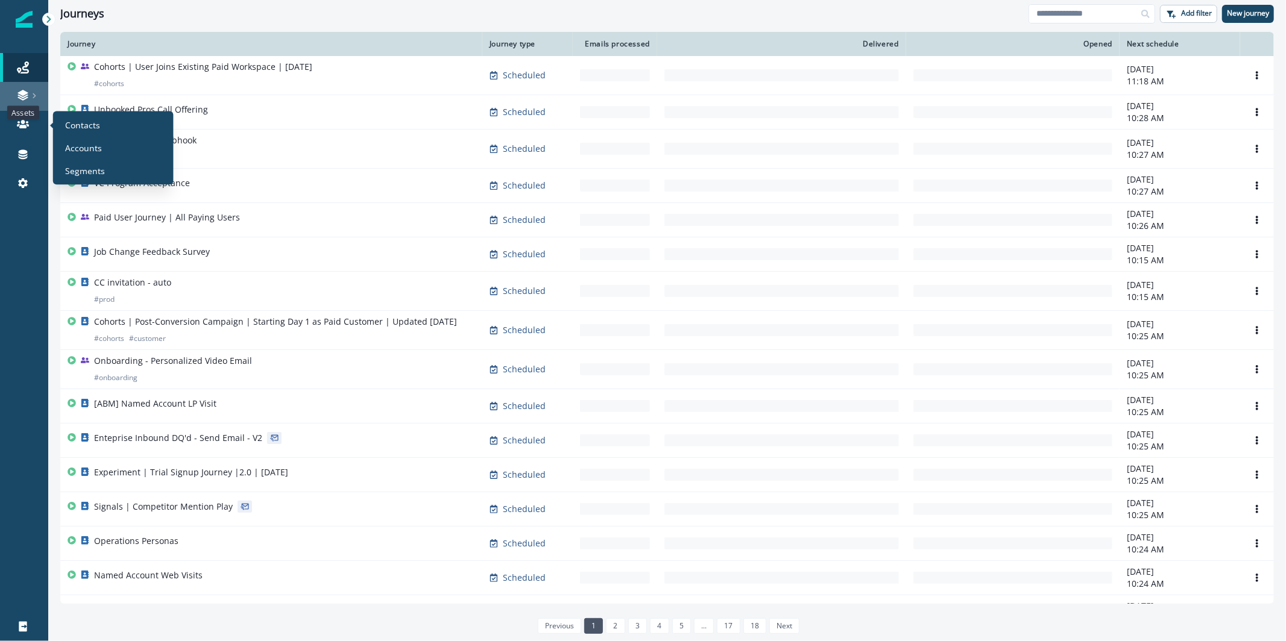 The width and height of the screenshot is (1286, 641). What do you see at coordinates (1180, 226) in the screenshot?
I see `p: 10:26 AM` at bounding box center [1180, 226].